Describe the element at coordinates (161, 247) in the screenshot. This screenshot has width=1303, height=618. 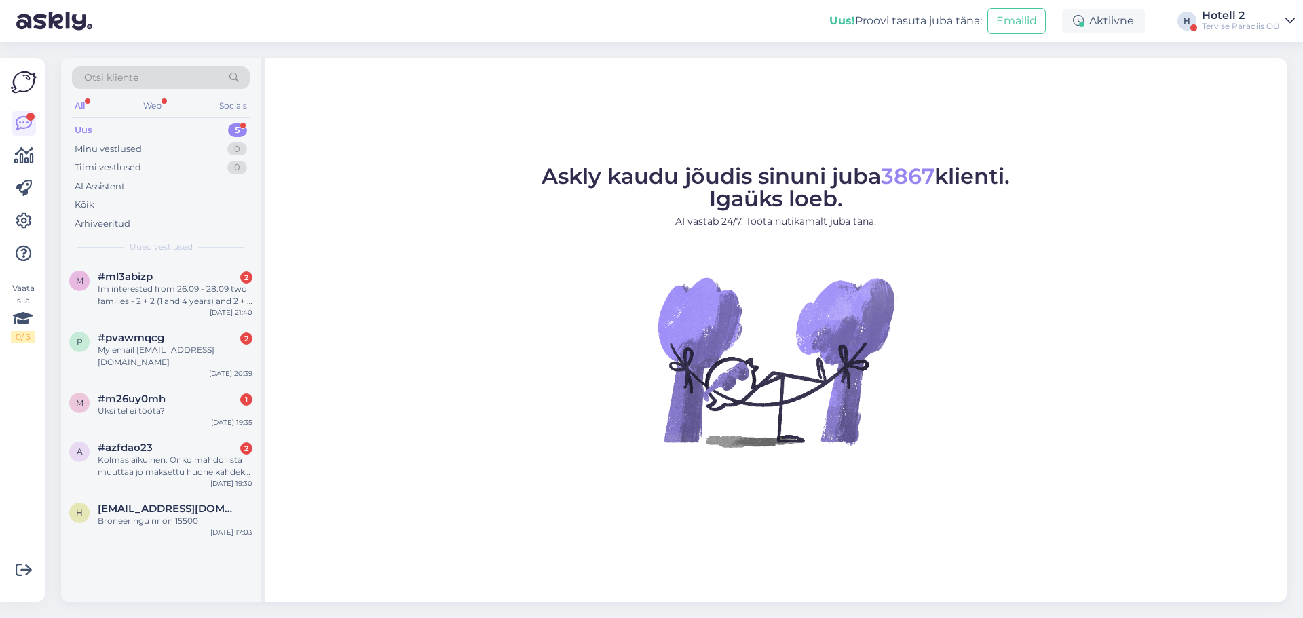
I see `span: Uued vestlused` at that location.